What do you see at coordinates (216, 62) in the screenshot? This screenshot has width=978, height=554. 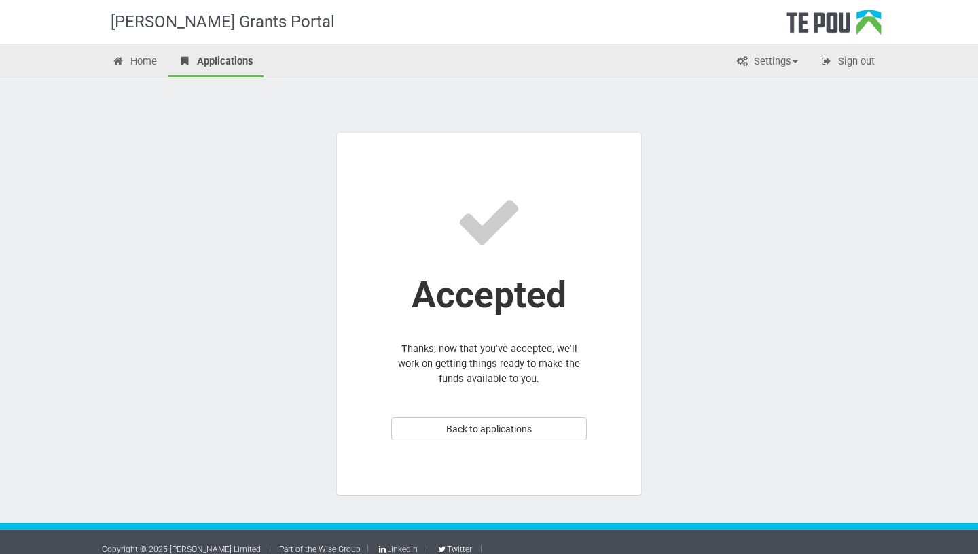 I see `a: Applications` at bounding box center [216, 62].